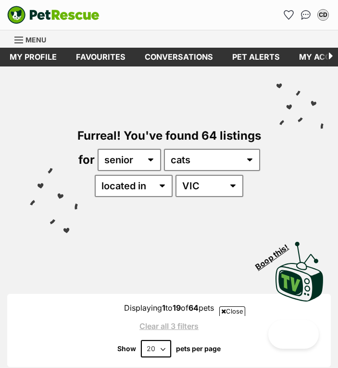 The width and height of the screenshot is (338, 368). What do you see at coordinates (306, 15) in the screenshot?
I see `img: chat-41dd97257d64d25036548639549fe6c8038ab92f7586957e7f3b1b290dea8141.svg` at bounding box center [306, 15].